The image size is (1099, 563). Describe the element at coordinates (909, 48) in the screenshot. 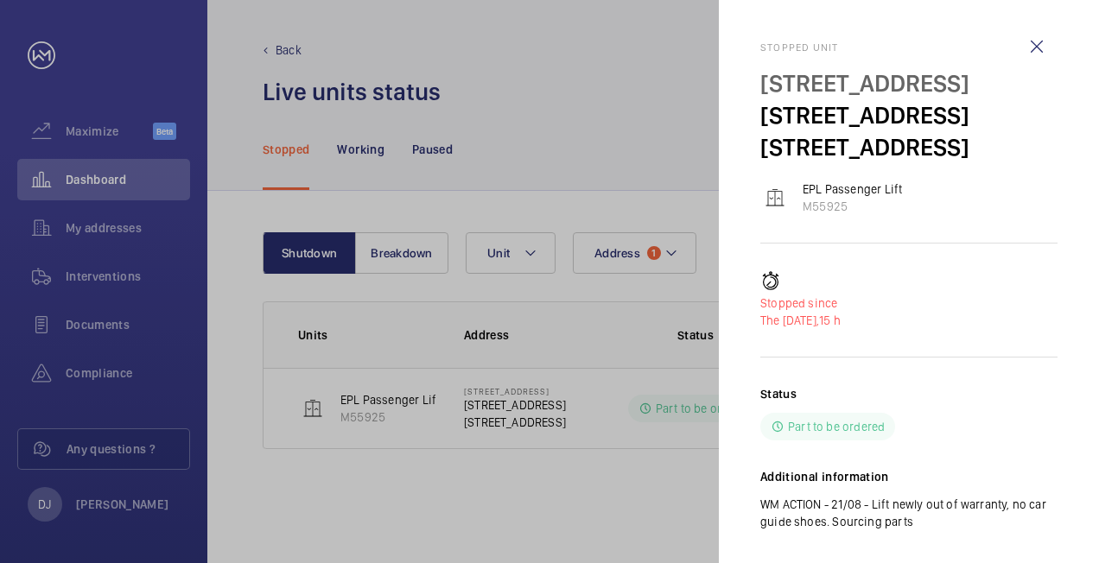

I see `h2: Stopped unit` at that location.